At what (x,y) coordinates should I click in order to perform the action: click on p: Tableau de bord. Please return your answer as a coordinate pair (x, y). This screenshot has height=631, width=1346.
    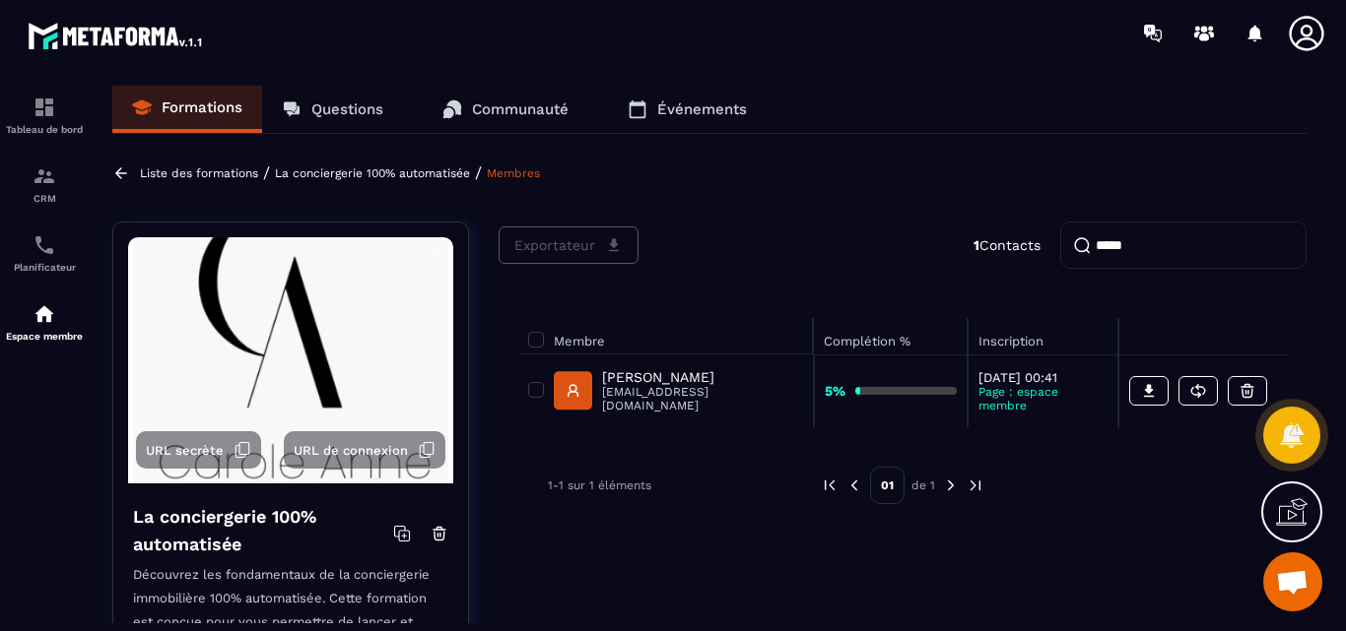
    Looking at the image, I should click on (44, 129).